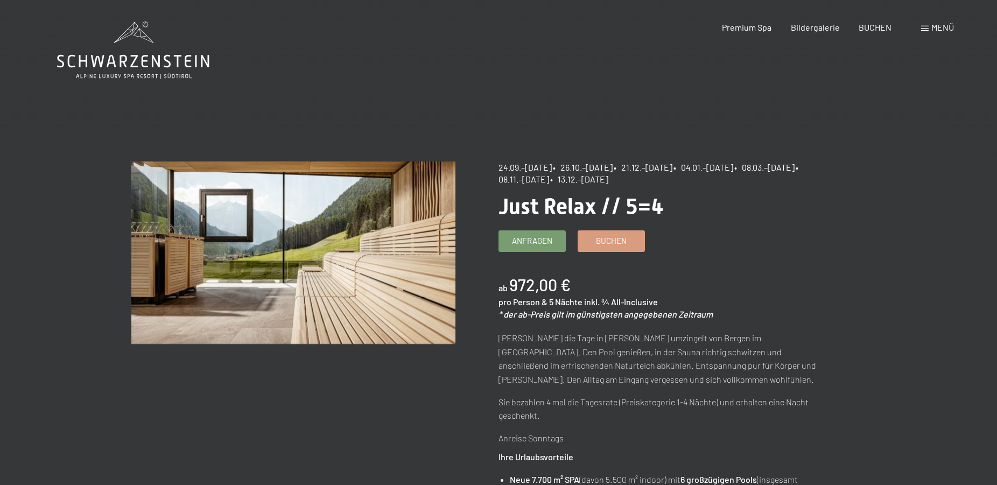 The image size is (997, 485). Describe the element at coordinates (719, 479) in the screenshot. I see `strong: 6 großzügigen Pools` at that location.